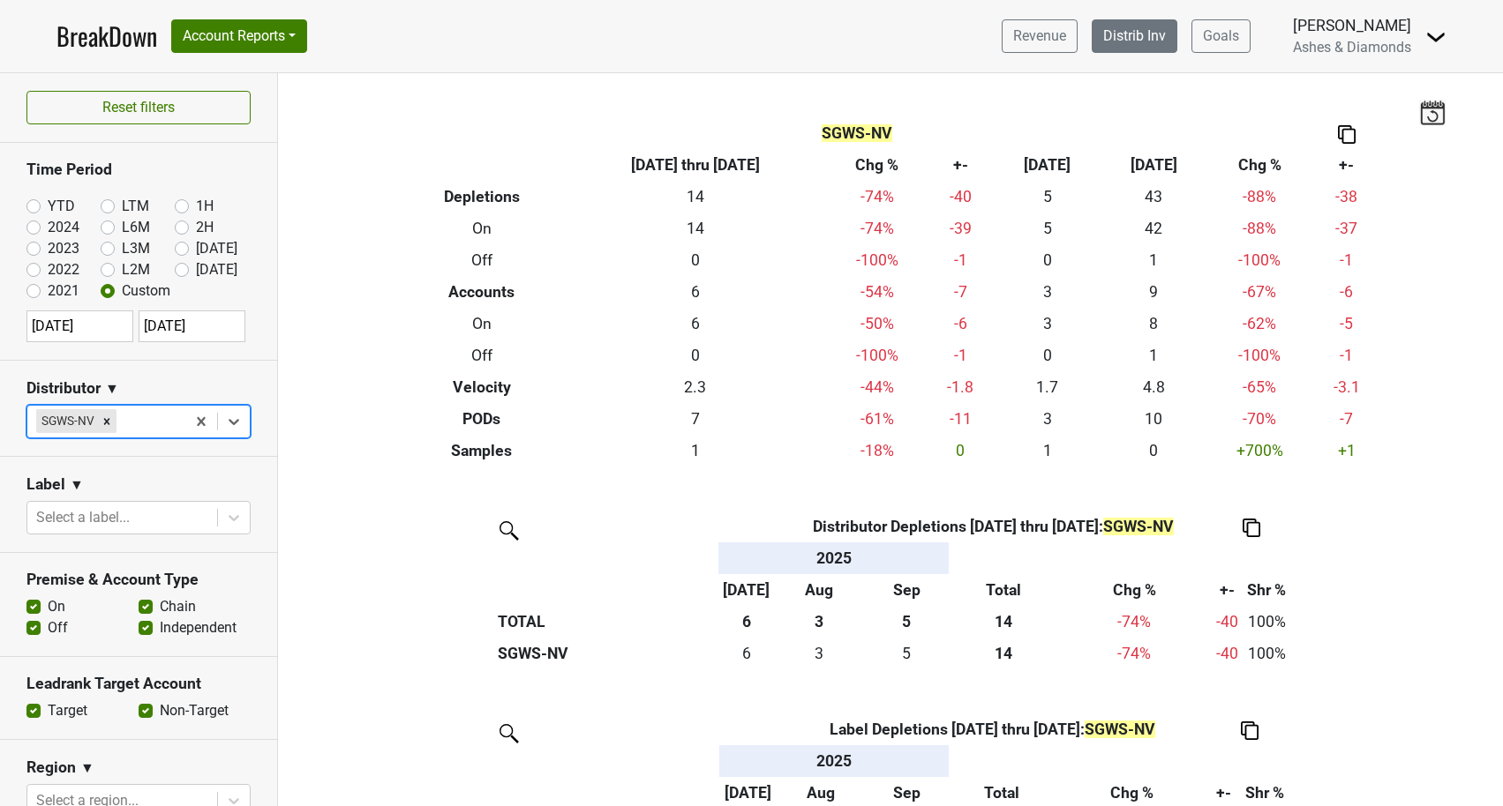 The width and height of the screenshot is (1503, 806). What do you see at coordinates (1346, 387) in the screenshot?
I see `td: -3.1` at bounding box center [1346, 387].